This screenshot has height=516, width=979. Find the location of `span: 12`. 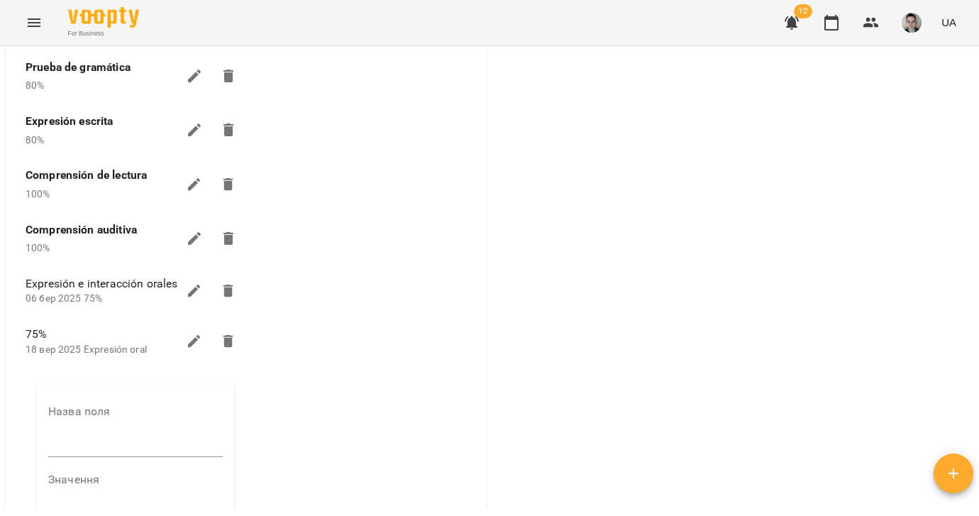

span: 12 is located at coordinates (803, 11).